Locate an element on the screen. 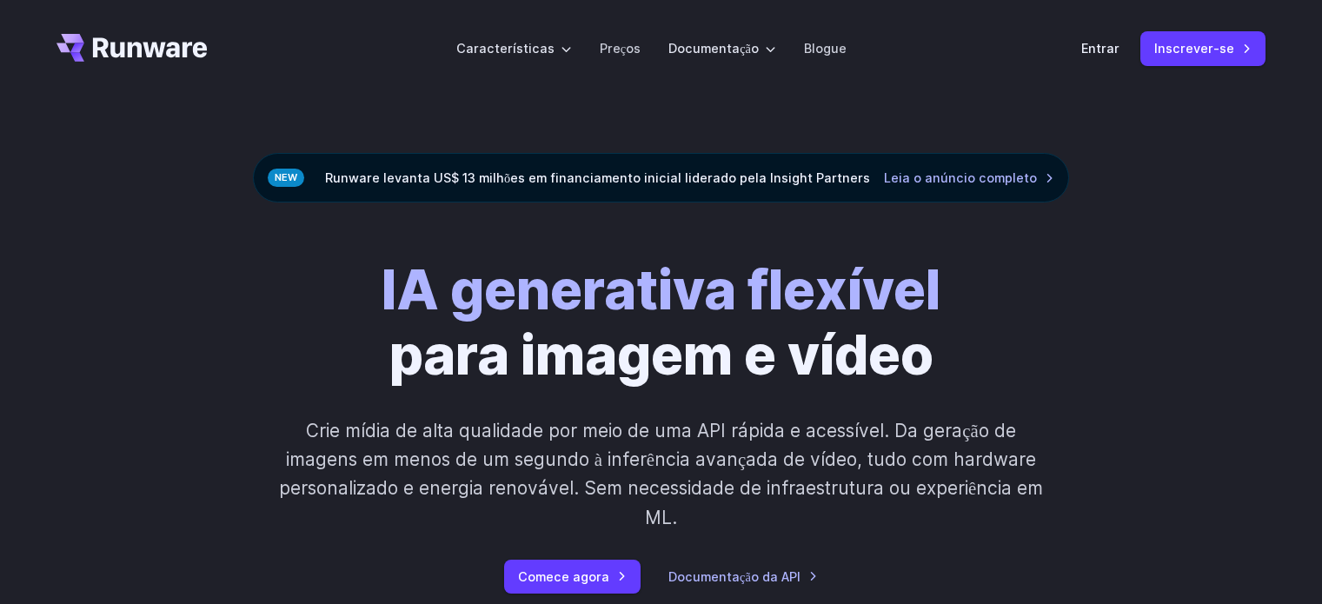 The height and width of the screenshot is (604, 1322). a: Preços is located at coordinates (620, 48).